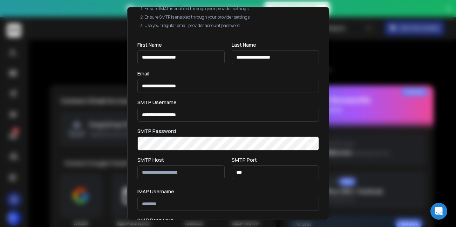  Describe the element at coordinates (156, 191) in the screenshot. I see `label: IMAP Username` at that location.